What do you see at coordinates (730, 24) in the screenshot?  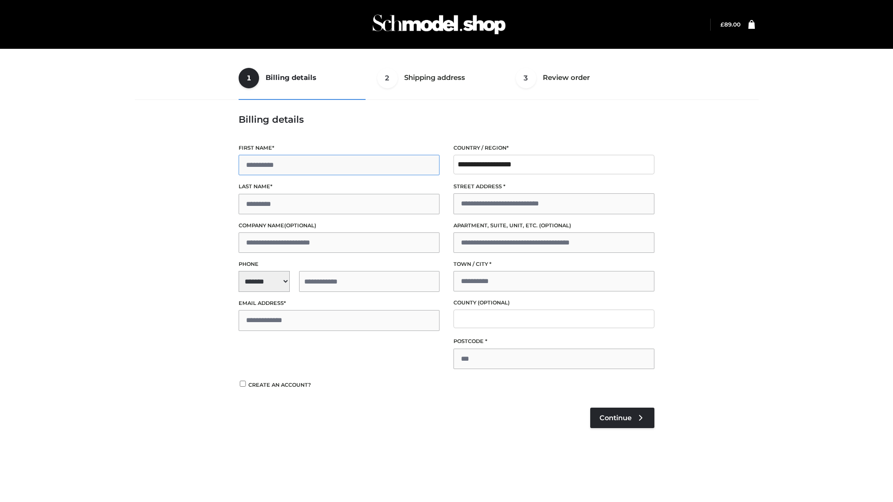 I see `a: £89.00` at bounding box center [730, 24].